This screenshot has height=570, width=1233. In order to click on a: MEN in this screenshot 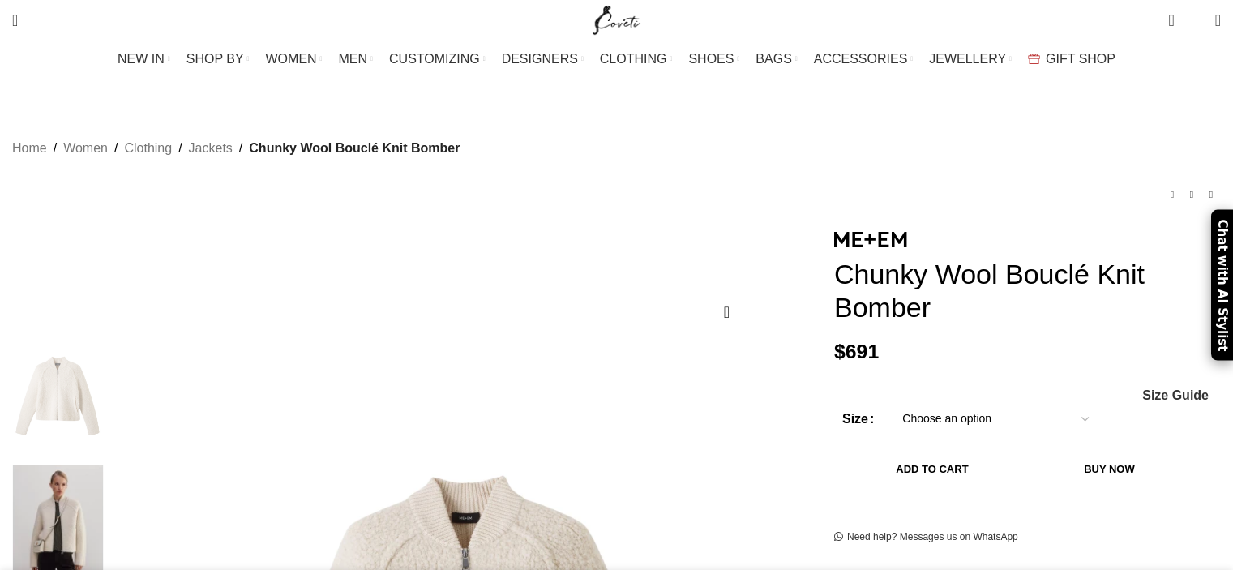, I will do `click(356, 59)`.